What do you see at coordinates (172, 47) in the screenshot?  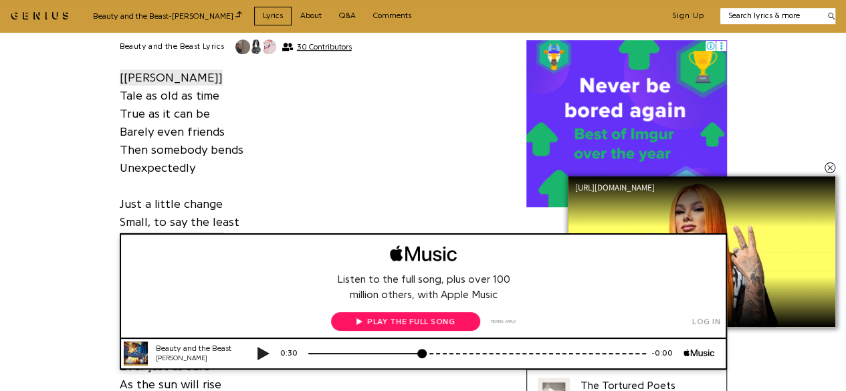 I see `h2: Beauty and the Beast Lyrics` at bounding box center [172, 47].